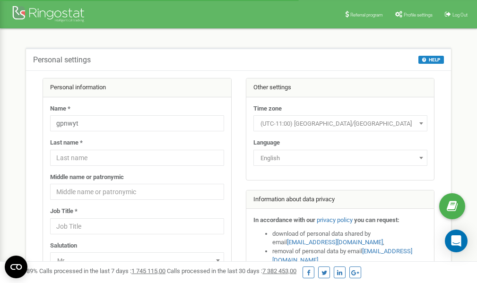 This screenshot has height=283, width=477. I want to click on strong: In accordance with our, so click(284, 220).